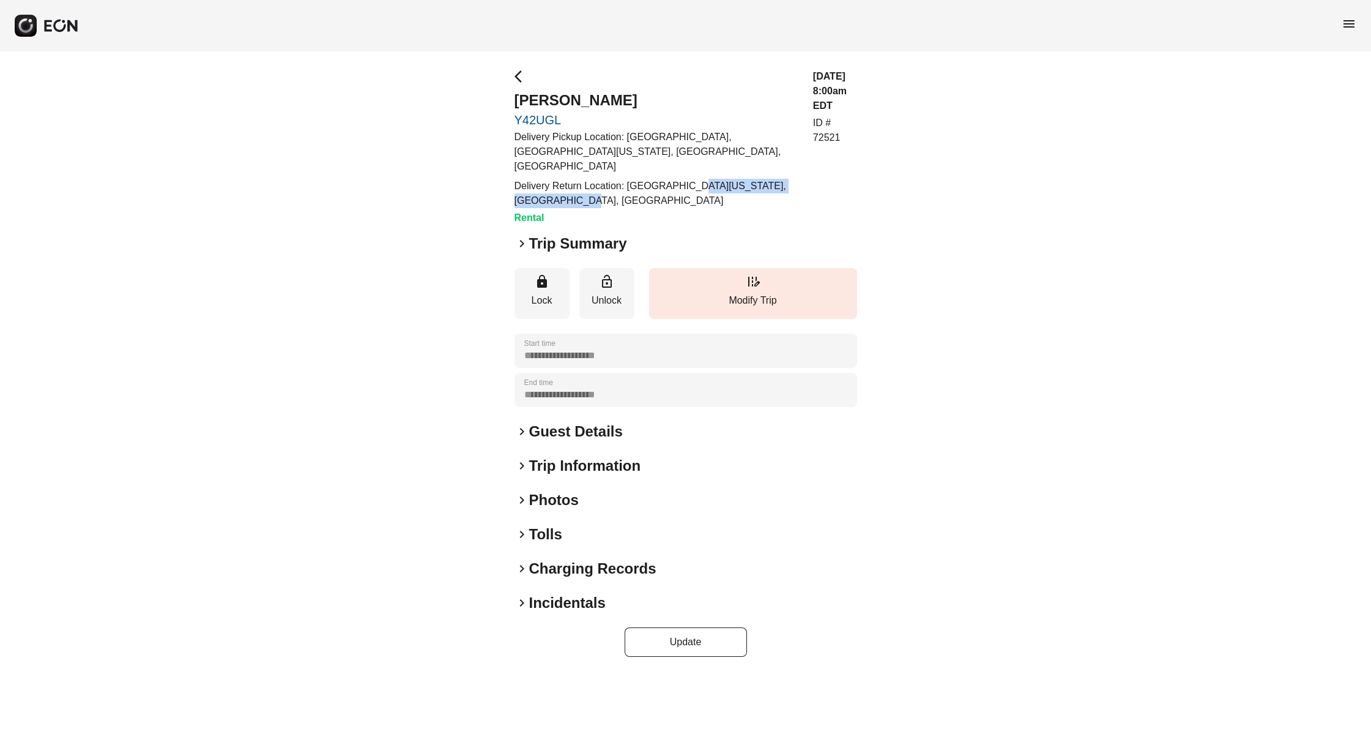 The width and height of the screenshot is (1371, 734). Describe the element at coordinates (542, 300) in the screenshot. I see `p: Lock` at that location.